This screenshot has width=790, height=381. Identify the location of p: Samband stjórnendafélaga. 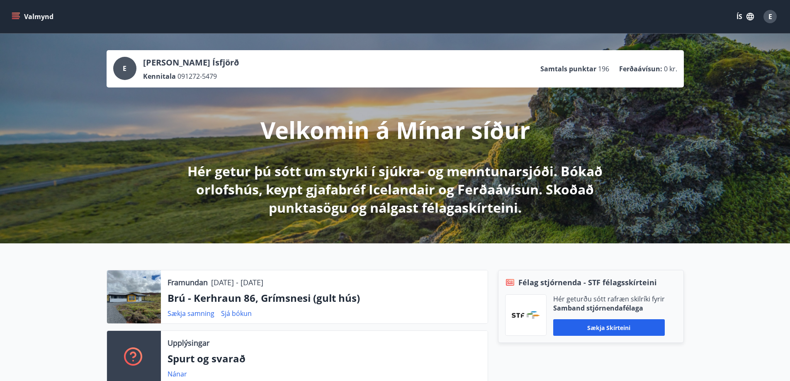
(609, 308).